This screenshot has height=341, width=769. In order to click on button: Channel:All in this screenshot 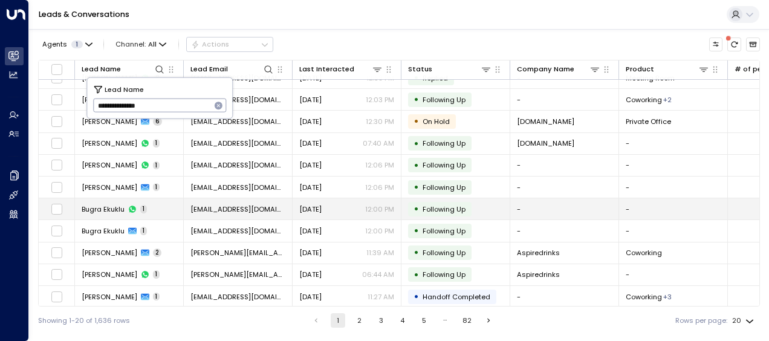, I will do `click(141, 44)`.